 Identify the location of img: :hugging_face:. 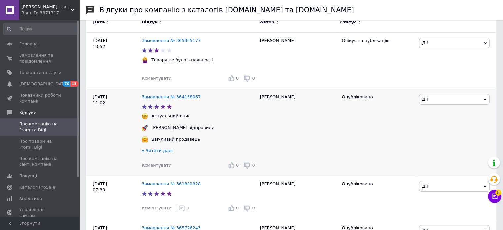
(145, 139).